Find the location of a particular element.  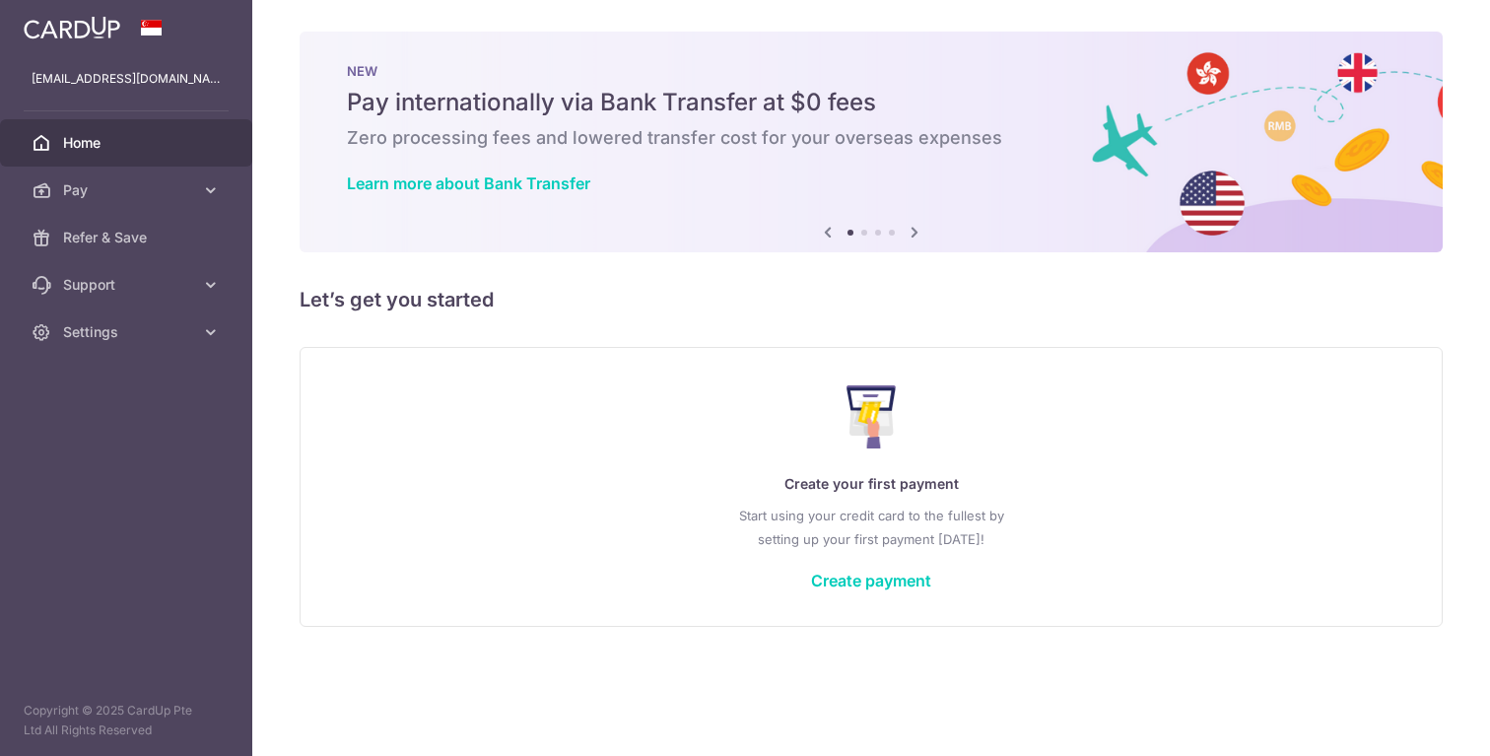

a: Create payment is located at coordinates (871, 581).